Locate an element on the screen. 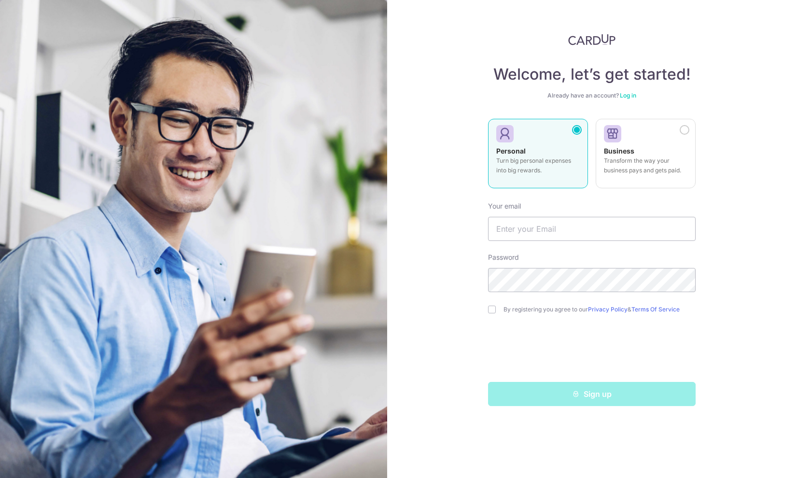  a: Business Transform the way your business pays and gets paid. is located at coordinates (646, 157).